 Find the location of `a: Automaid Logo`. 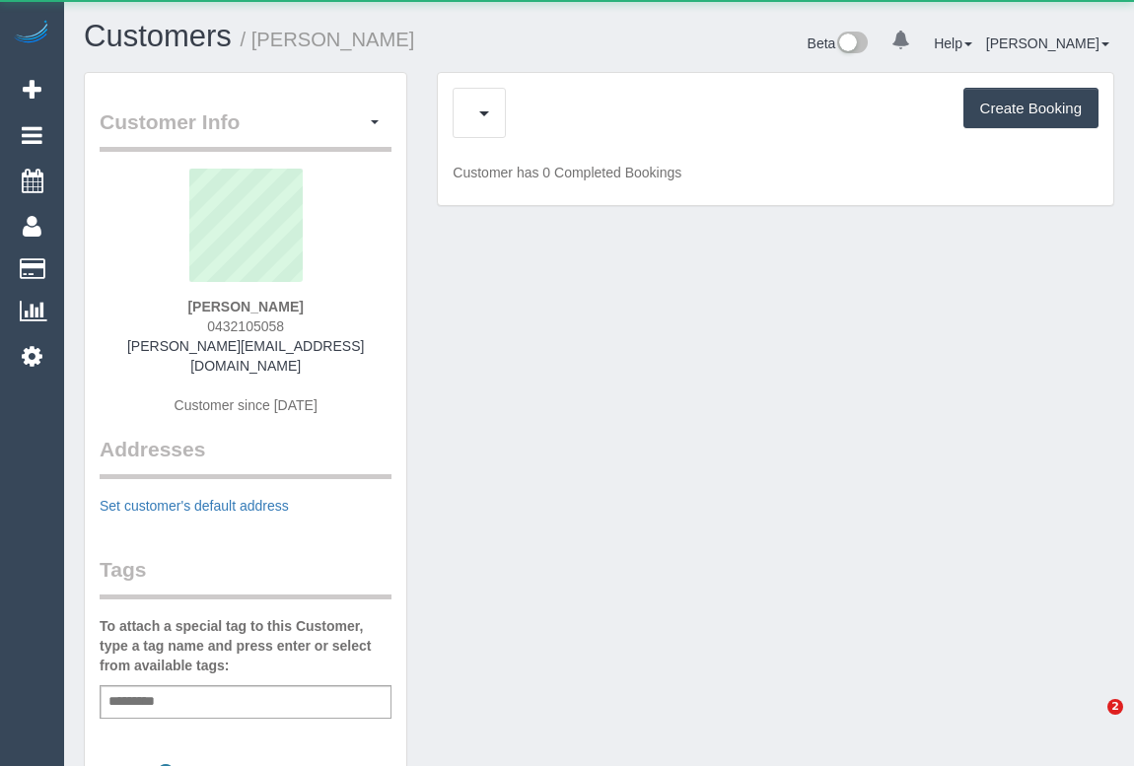

a: Automaid Logo is located at coordinates (32, 34).